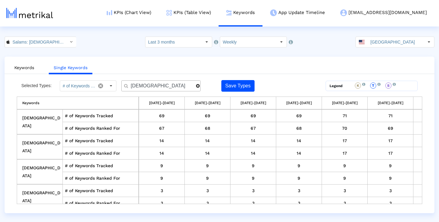  Describe the element at coordinates (389, 86) in the screenshot. I see `div: S` at that location.